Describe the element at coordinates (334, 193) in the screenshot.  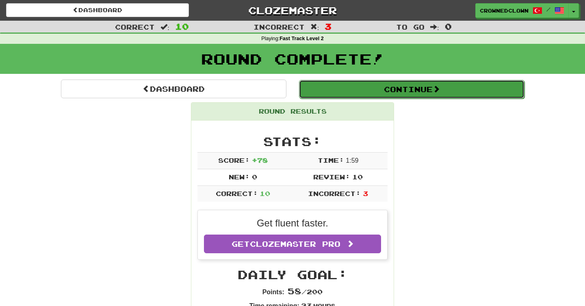
I see `span: Incorrect:` at that location.